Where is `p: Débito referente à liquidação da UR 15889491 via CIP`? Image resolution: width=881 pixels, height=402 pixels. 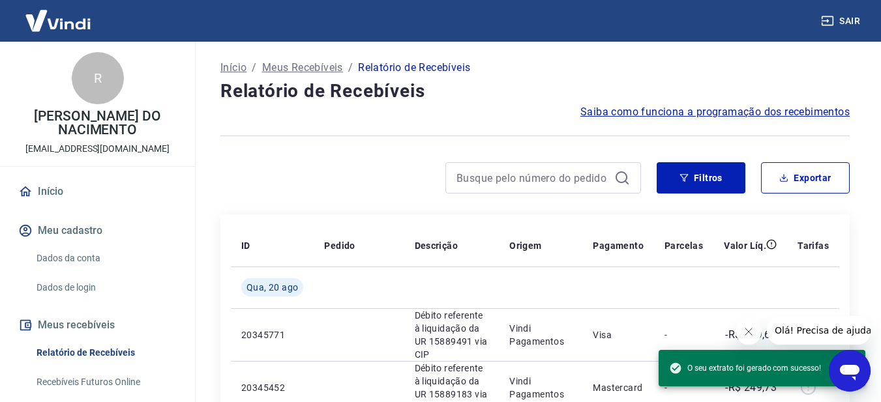 p: Débito referente à liquidação da UR 15889491 via CIP is located at coordinates (452, 335).